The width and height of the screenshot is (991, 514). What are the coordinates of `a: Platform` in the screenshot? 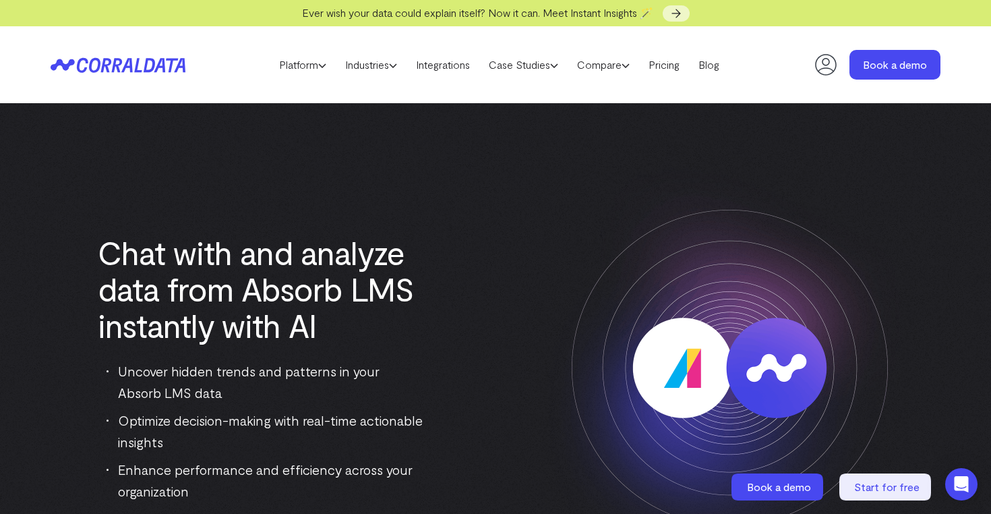 It's located at (303, 65).